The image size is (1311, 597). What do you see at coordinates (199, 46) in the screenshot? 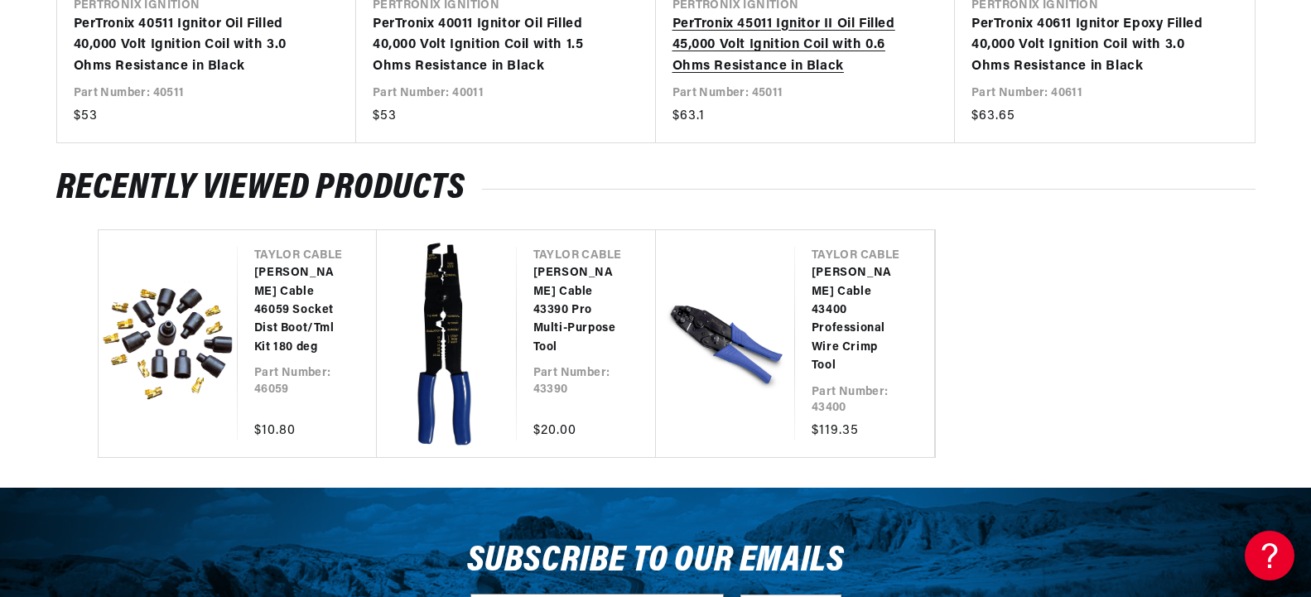
I see `a: PerTronix 40511 Ignitor Oil Filled 40,000 Volt Ignition Coil with 3.0 Ohms Resistance in Black` at bounding box center [199, 46].